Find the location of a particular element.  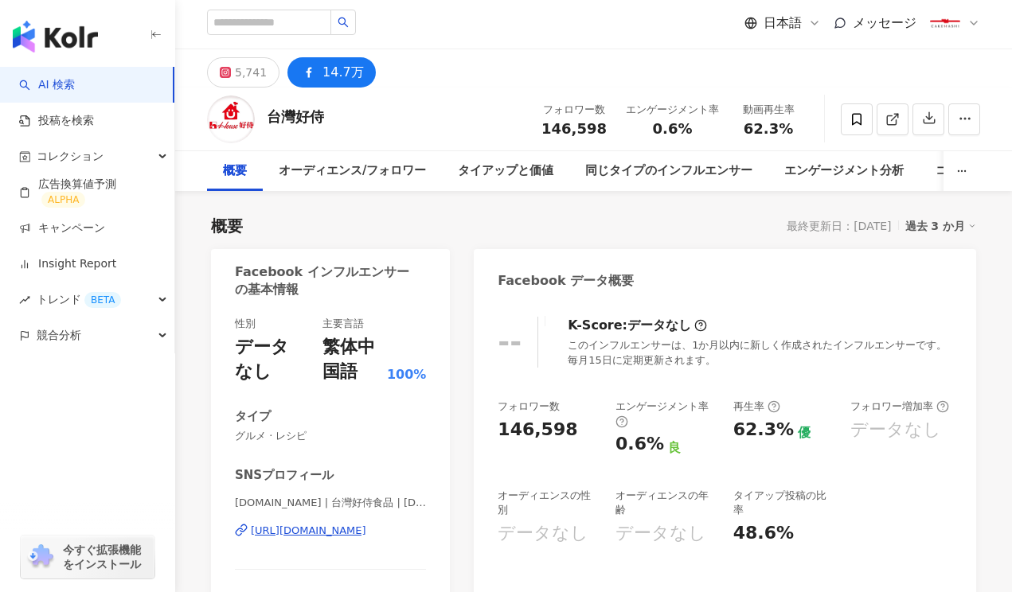

div: 0.6% is located at coordinates (639, 444).